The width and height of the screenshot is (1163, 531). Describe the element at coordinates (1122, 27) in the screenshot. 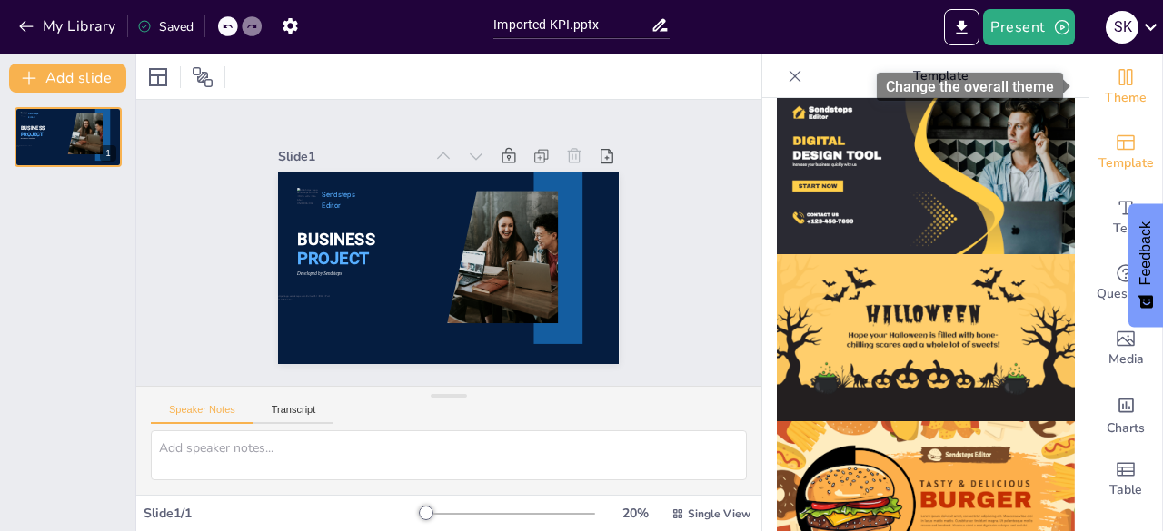

I see `div: S K` at that location.